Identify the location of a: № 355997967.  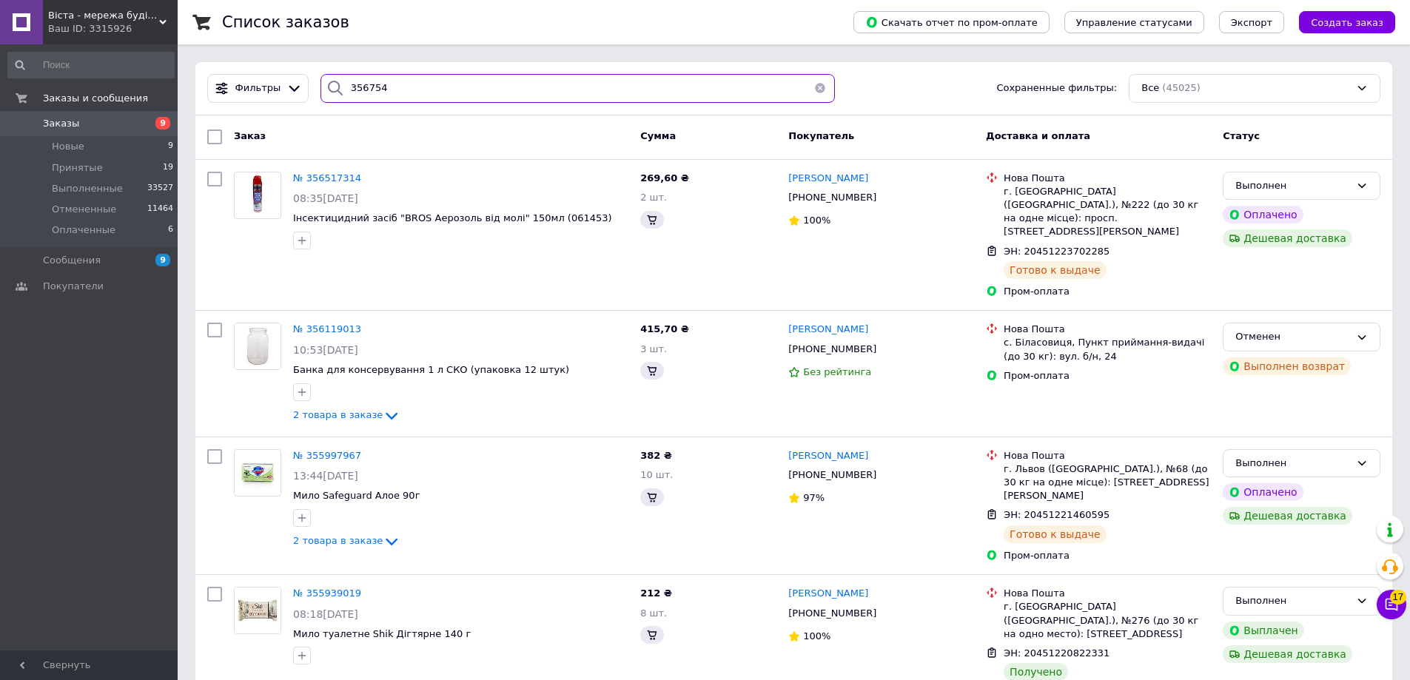
(327, 455).